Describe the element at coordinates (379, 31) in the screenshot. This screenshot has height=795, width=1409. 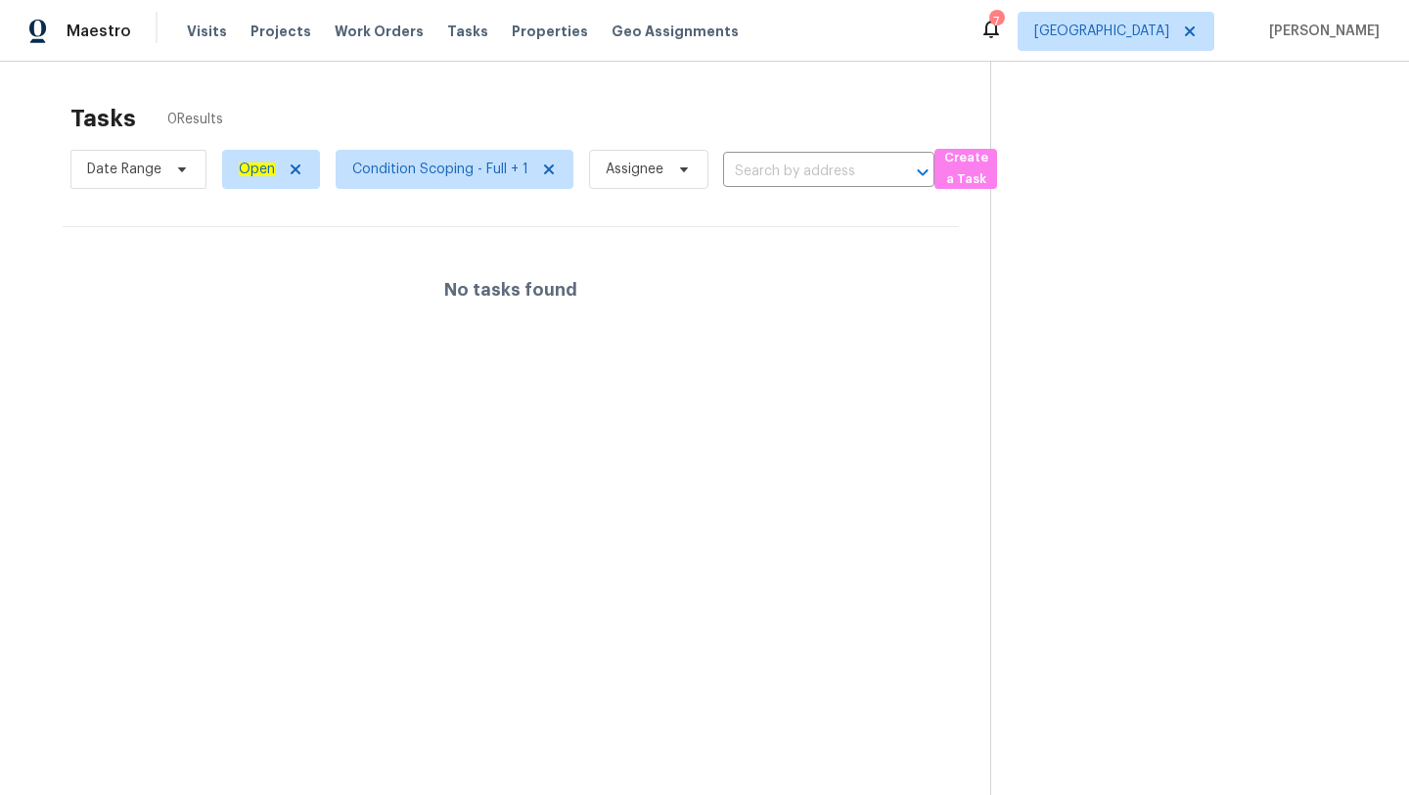
I see `span: Work Orders` at that location.